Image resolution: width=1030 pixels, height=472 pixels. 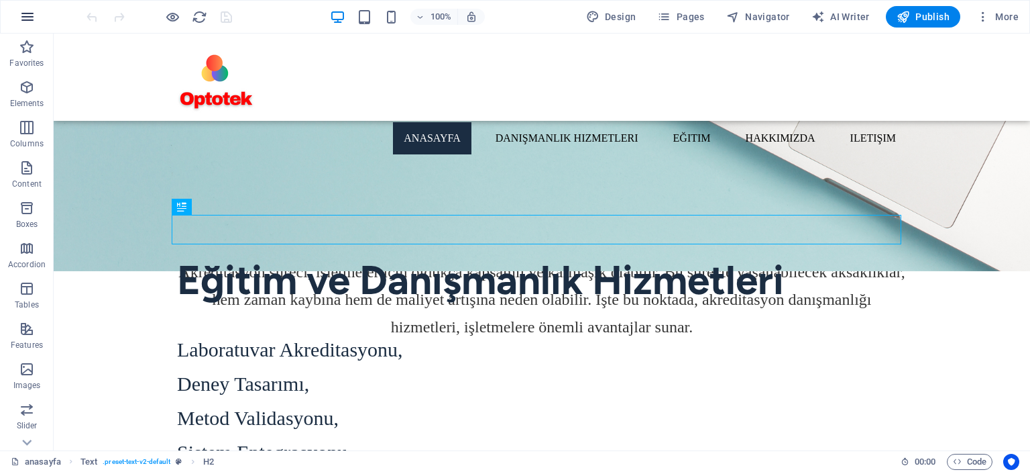 What do you see at coordinates (998, 17) in the screenshot?
I see `span: More` at bounding box center [998, 17].